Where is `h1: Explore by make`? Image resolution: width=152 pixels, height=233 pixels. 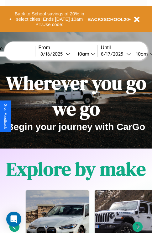
h1: Explore by make is located at coordinates (76, 169).